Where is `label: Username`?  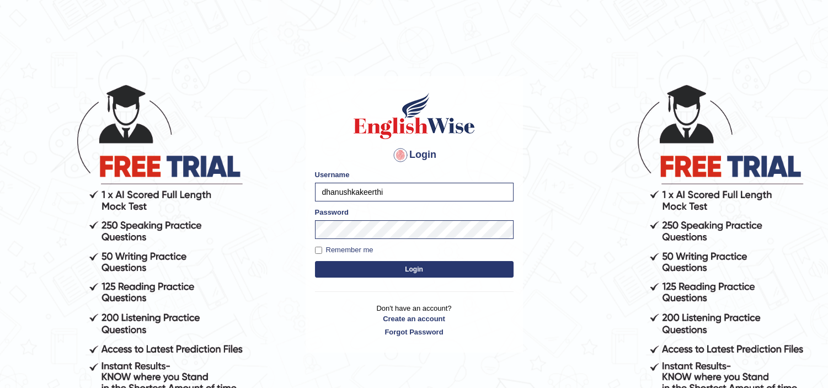 label: Username is located at coordinates (332, 174).